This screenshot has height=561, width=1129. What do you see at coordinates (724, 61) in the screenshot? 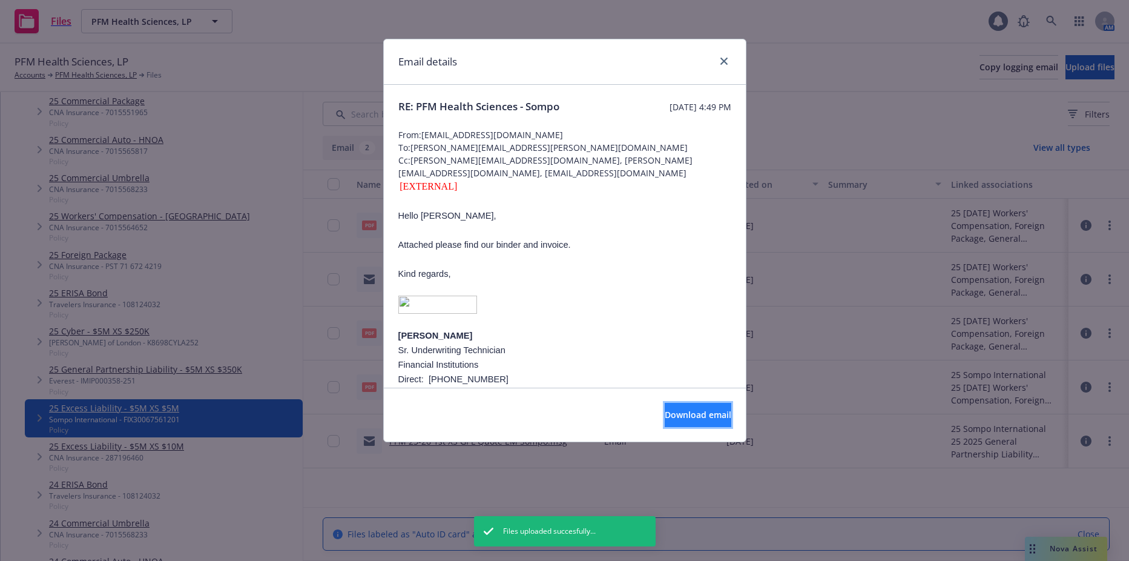
I see `a: close` at bounding box center [724, 61].